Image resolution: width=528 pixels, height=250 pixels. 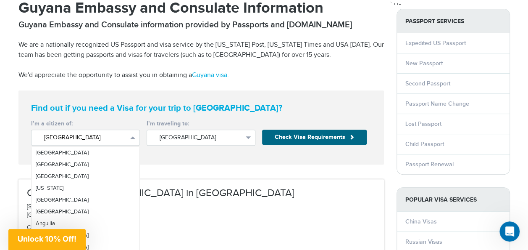 I want to click on a: Expedited US Passport, so click(x=436, y=43).